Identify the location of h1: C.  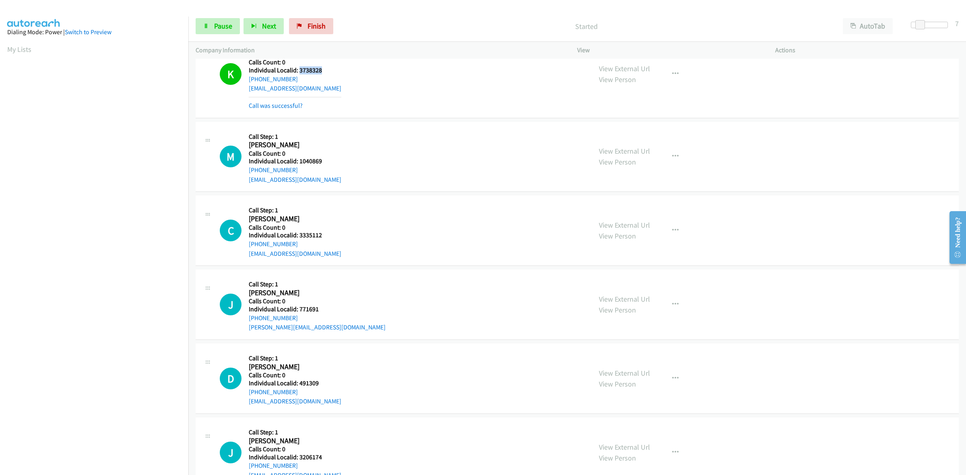
(231, 231).